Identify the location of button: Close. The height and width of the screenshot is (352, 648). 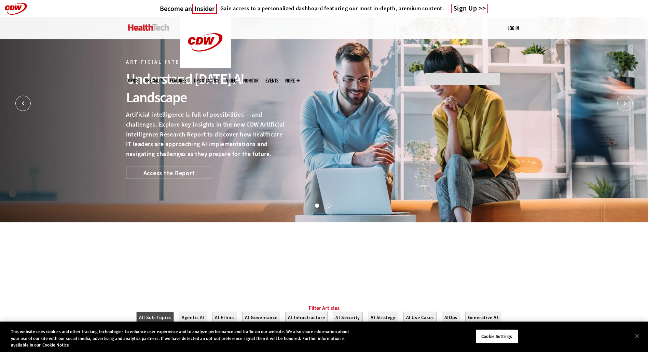
(638, 336).